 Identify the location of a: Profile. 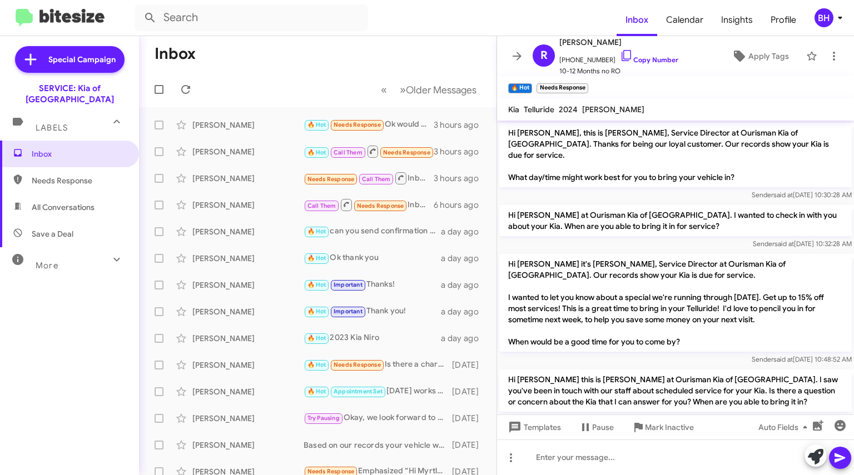
(783, 20).